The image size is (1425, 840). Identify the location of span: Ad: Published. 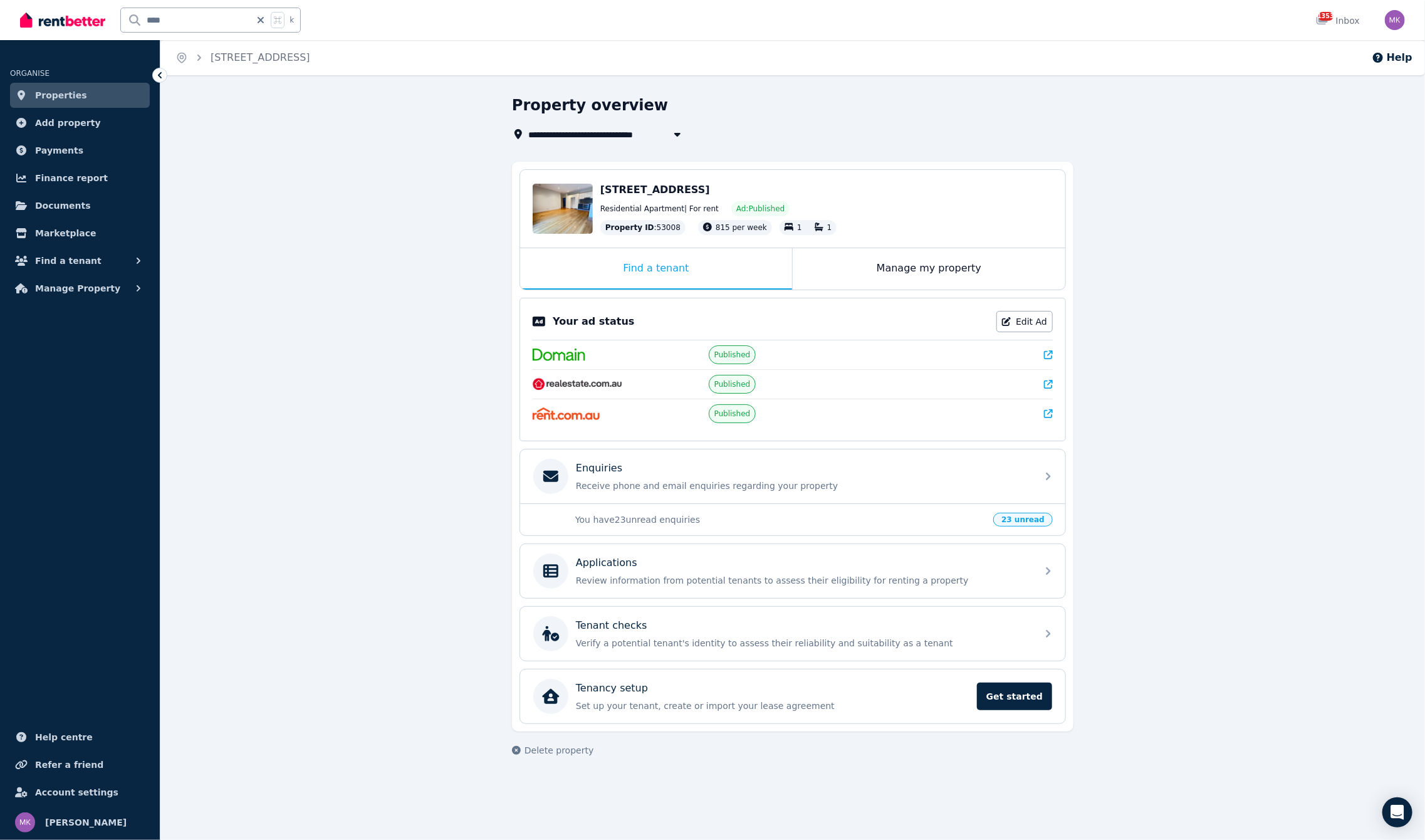
(761, 208).